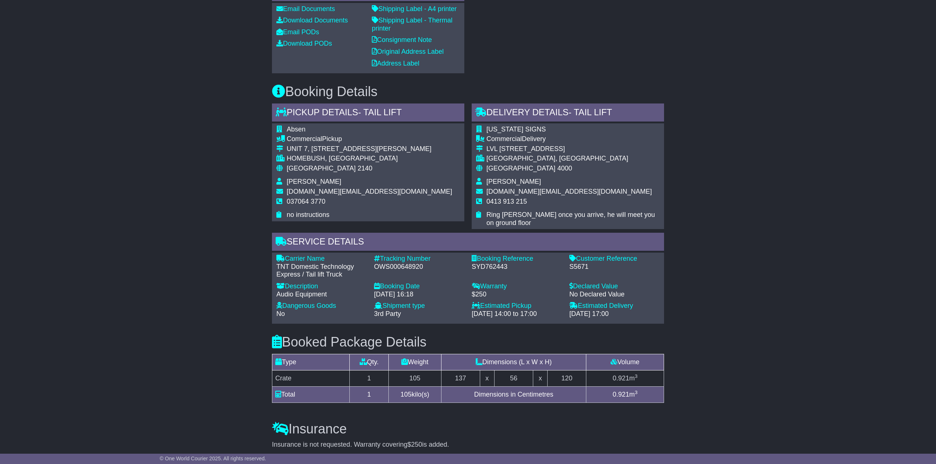 This screenshot has height=464, width=936. I want to click on div: No Declared Value, so click(614, 295).